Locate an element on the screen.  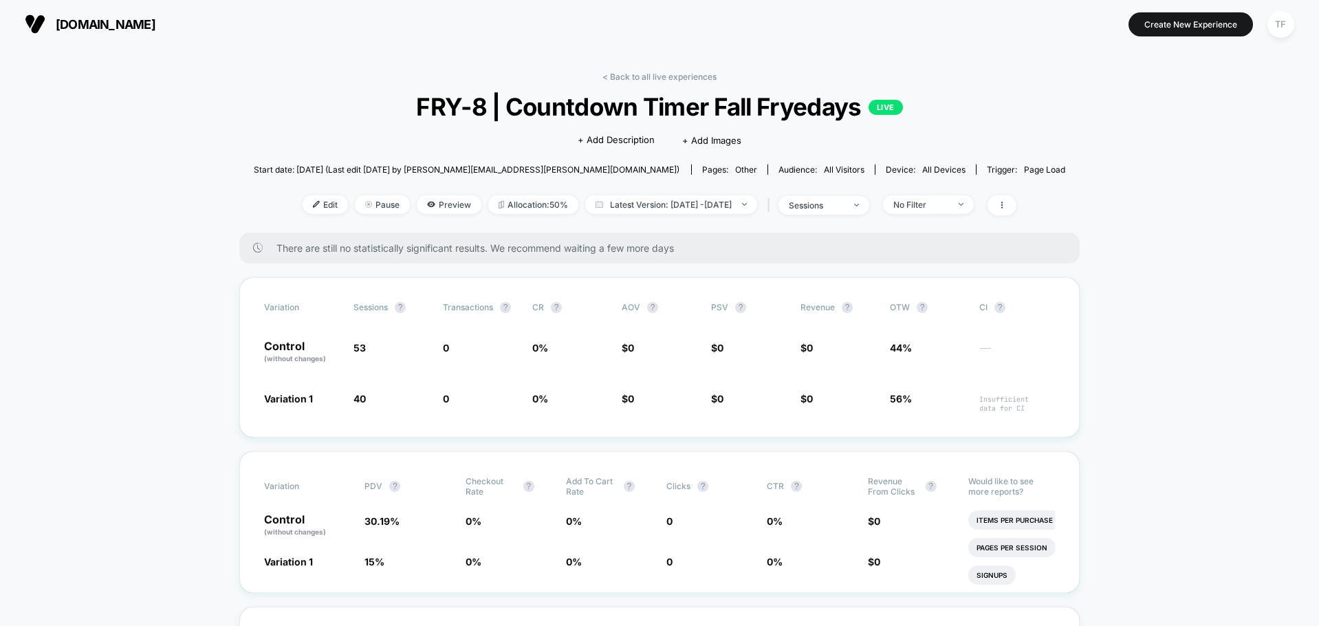
button: TF is located at coordinates (1280, 24).